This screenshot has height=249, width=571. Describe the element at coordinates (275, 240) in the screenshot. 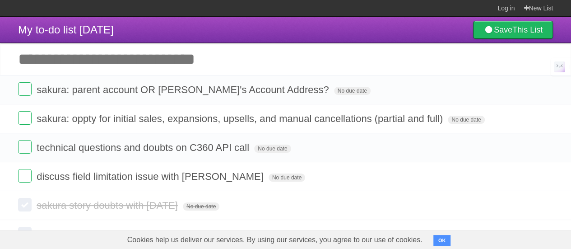

I see `span: Cookies help us deliver our services. By using our services, you agree to our use of cookies.` at that location.